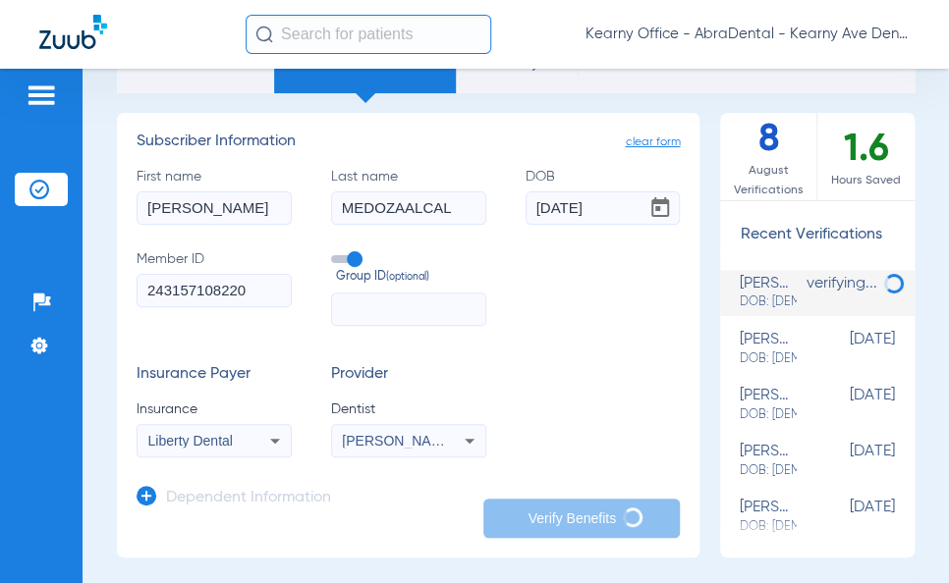 The image size is (949, 583). What do you see at coordinates (408, 142) in the screenshot?
I see `h3: Subscriber Information` at bounding box center [408, 142].